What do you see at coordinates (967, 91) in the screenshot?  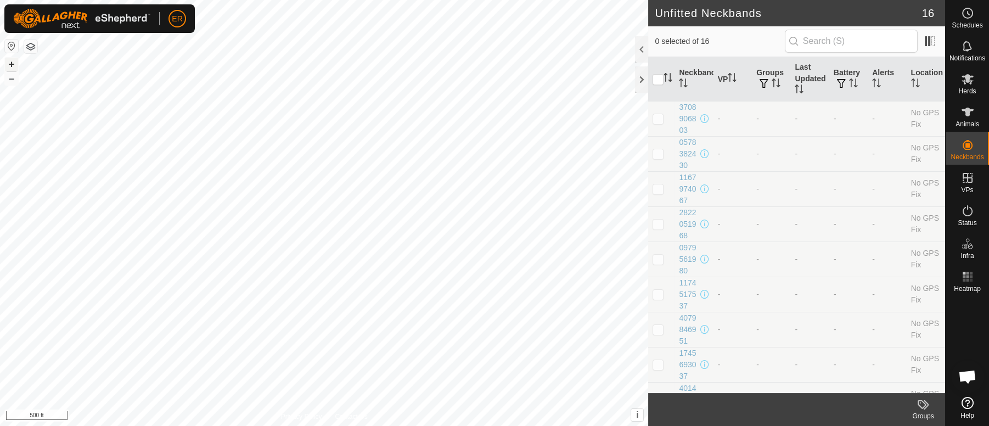 I see `span: Herds` at bounding box center [967, 91].